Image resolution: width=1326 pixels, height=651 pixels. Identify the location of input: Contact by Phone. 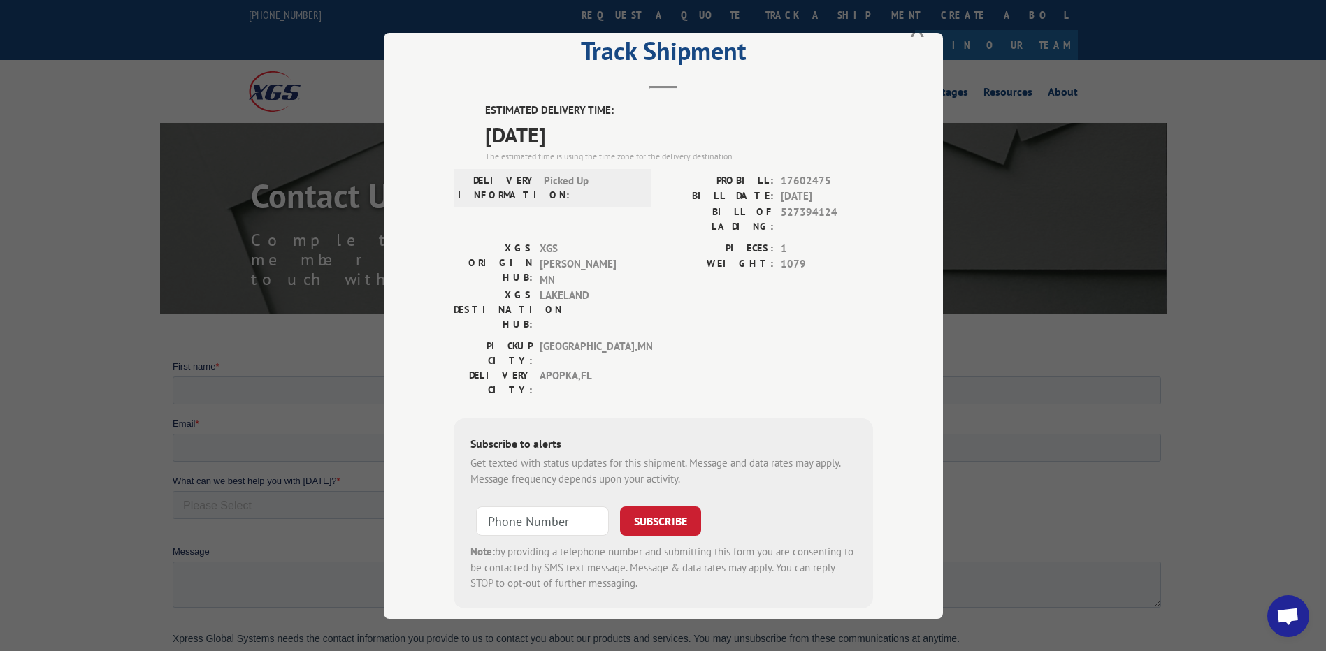
(505, 161).